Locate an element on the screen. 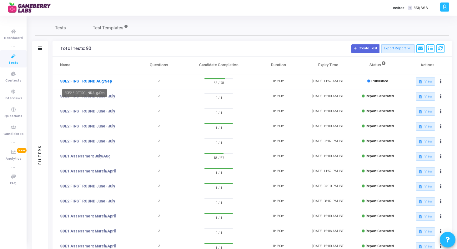 This screenshot has height=249, width=457. th: Expiry Time is located at coordinates (328, 65).